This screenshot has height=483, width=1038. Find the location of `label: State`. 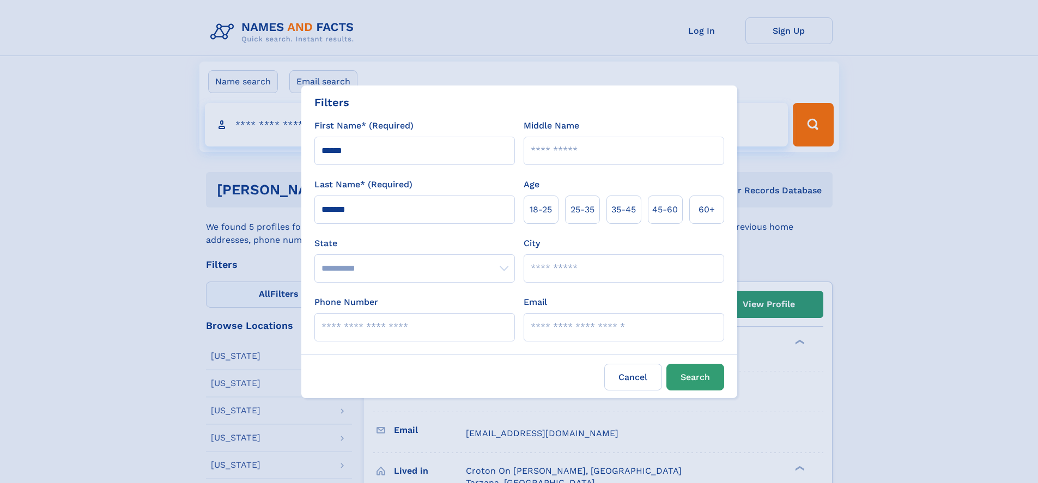

label: State is located at coordinates (414, 243).